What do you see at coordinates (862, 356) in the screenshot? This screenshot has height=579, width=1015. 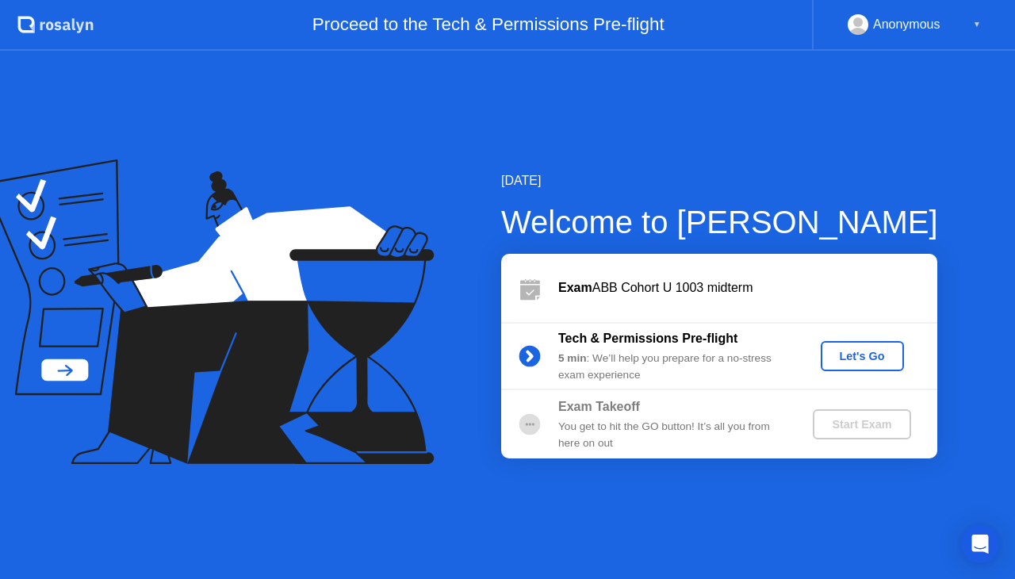 I see `div: Let's Go` at bounding box center [862, 356].